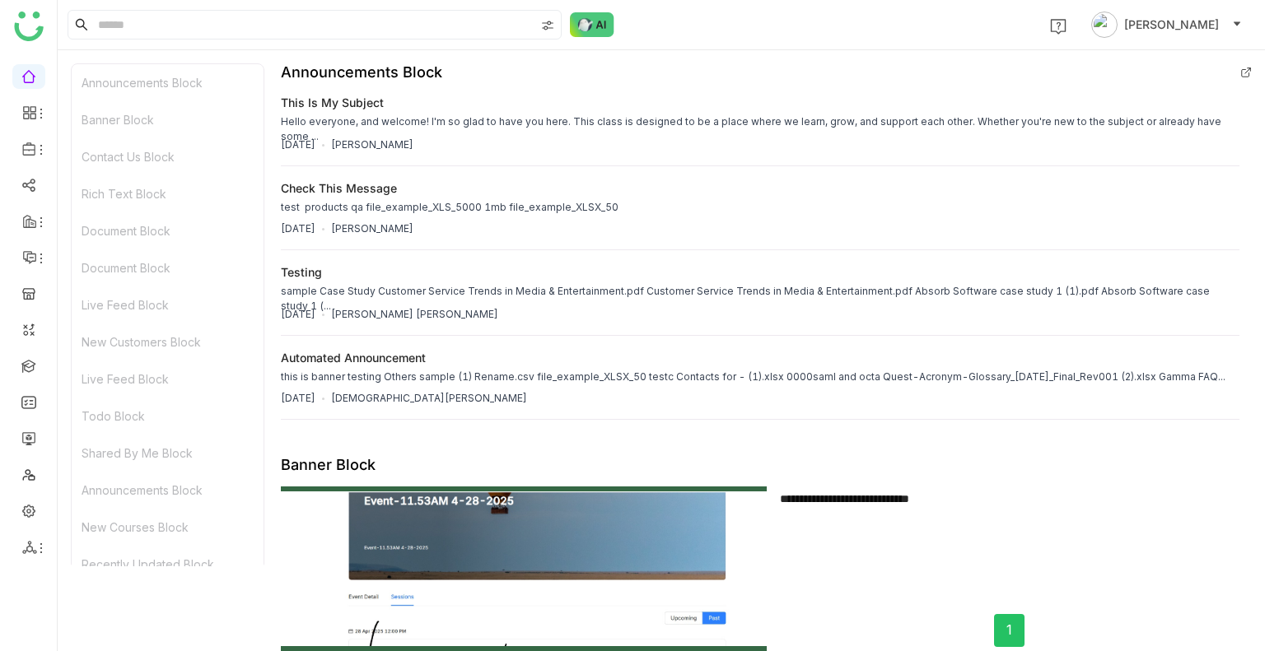 This screenshot has width=1265, height=651. What do you see at coordinates (332, 102) in the screenshot?
I see `div: This is my Subject` at bounding box center [332, 102].